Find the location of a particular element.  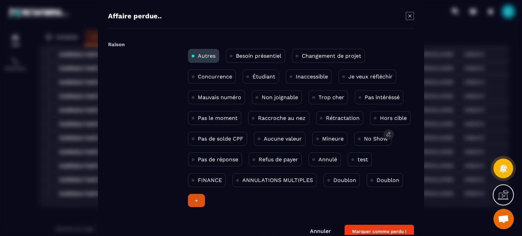

p: Hors cible is located at coordinates (393, 118).